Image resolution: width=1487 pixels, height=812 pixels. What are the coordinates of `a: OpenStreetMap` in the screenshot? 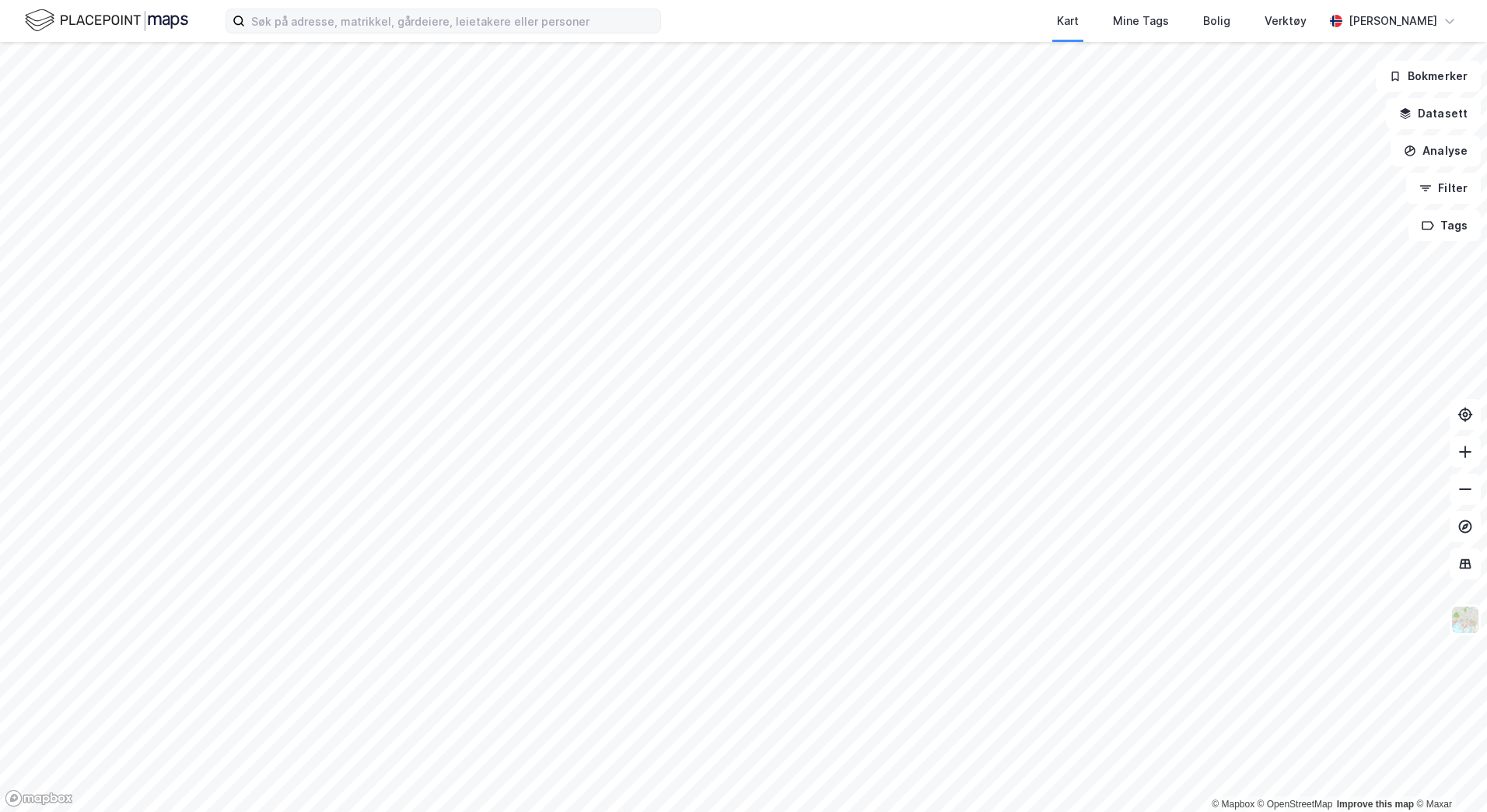 It's located at (1294, 804).